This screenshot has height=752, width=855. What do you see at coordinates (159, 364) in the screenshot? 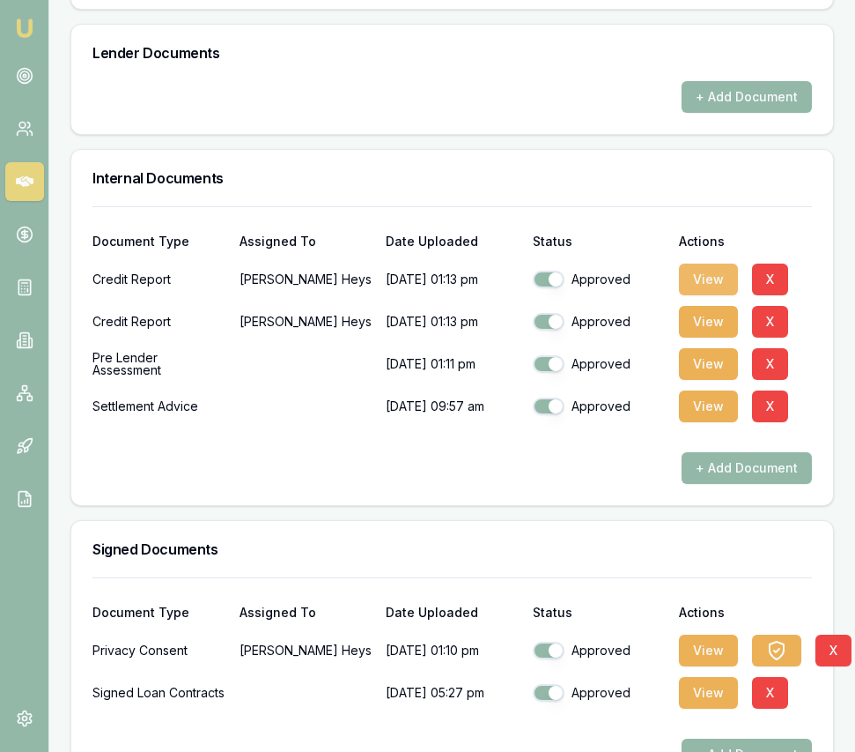
I see `div: Pre Lender Assessment` at bounding box center [159, 364].